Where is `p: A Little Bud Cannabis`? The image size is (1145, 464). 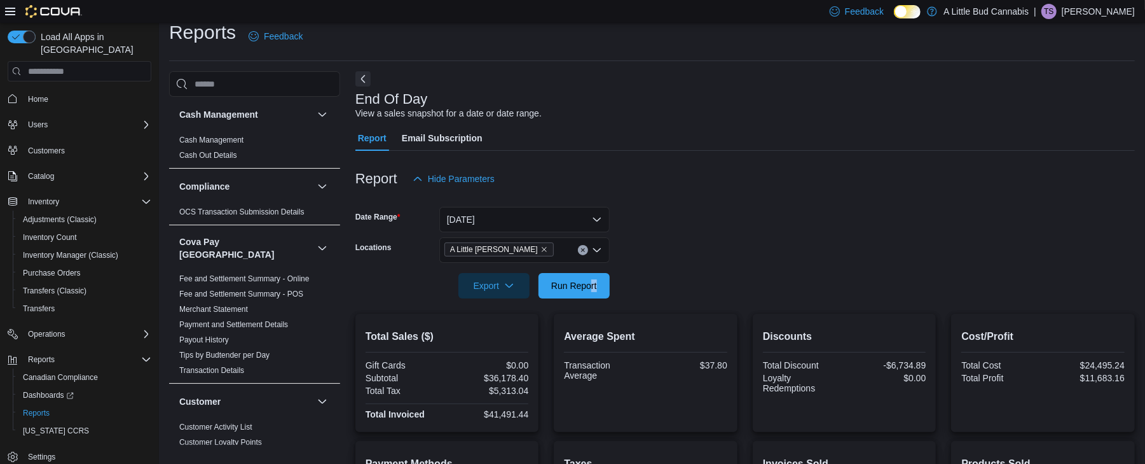
p: A Little Bud Cannabis is located at coordinates (986, 11).